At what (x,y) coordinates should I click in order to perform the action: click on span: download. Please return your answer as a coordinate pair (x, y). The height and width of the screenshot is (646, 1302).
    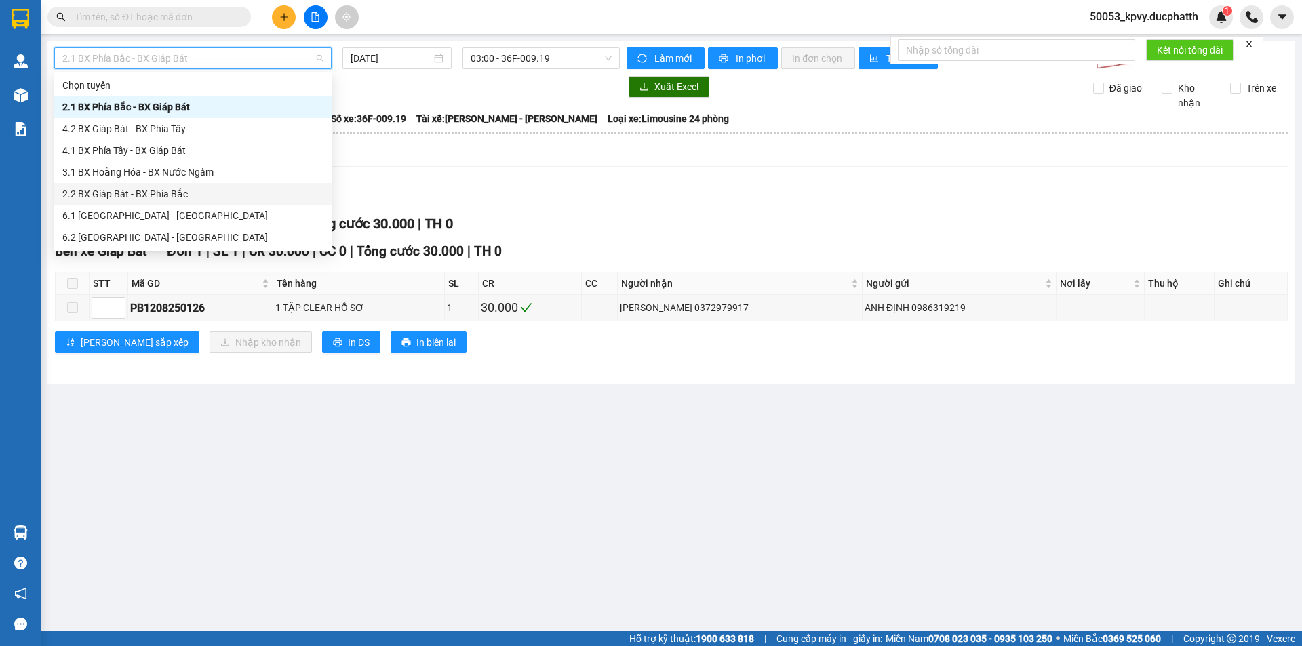
    Looking at the image, I should click on (644, 87).